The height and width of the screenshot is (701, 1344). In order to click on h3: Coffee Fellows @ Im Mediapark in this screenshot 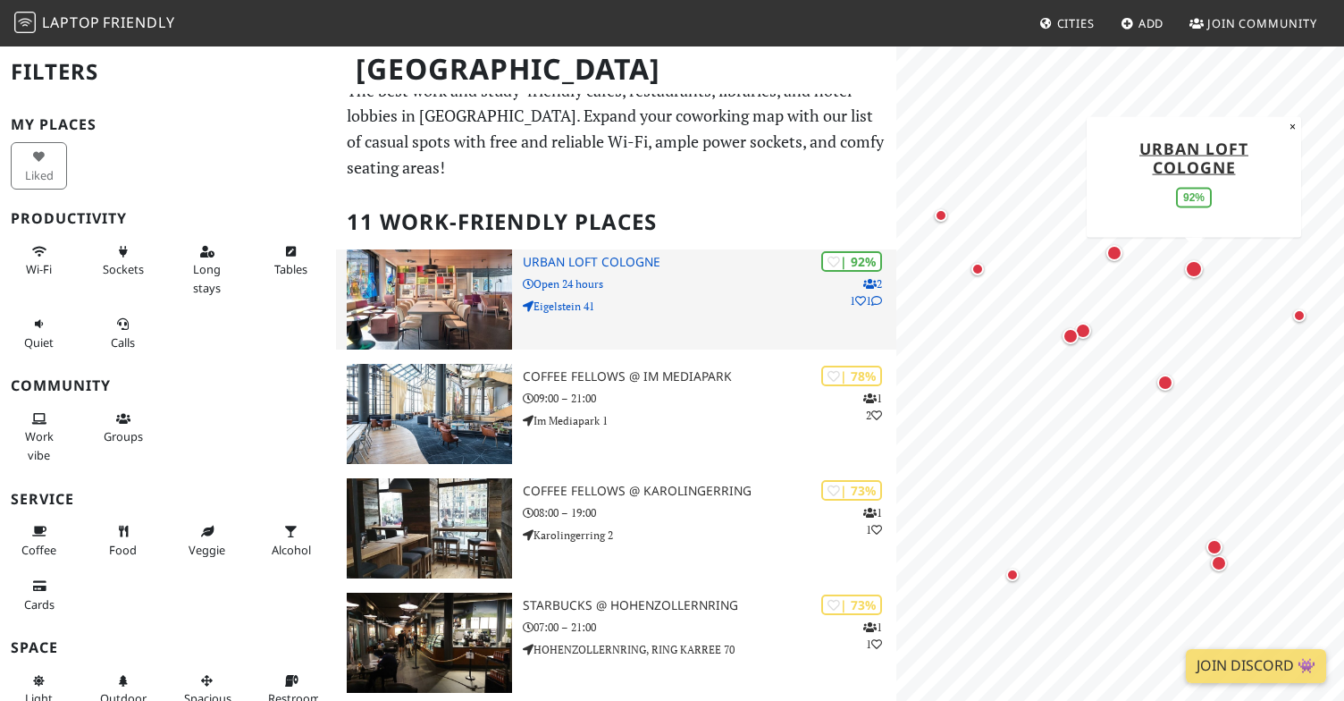, I will do `click(710, 376)`.